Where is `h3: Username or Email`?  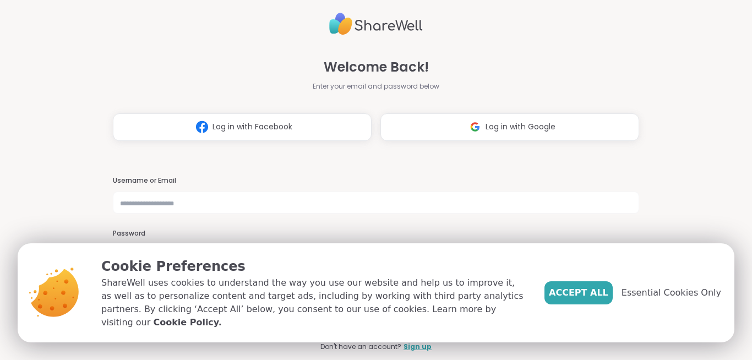
h3: Username or Email is located at coordinates (376, 181).